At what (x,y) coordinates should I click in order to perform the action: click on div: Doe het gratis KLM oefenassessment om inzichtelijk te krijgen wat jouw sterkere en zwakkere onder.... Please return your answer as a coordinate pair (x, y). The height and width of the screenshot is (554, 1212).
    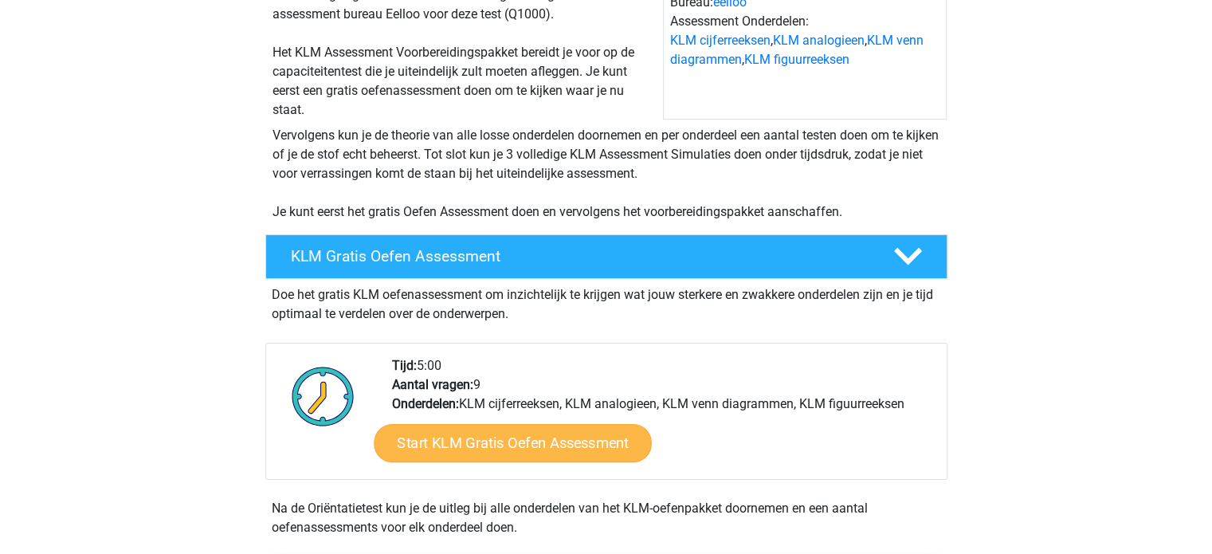
    Looking at the image, I should click on (606, 301).